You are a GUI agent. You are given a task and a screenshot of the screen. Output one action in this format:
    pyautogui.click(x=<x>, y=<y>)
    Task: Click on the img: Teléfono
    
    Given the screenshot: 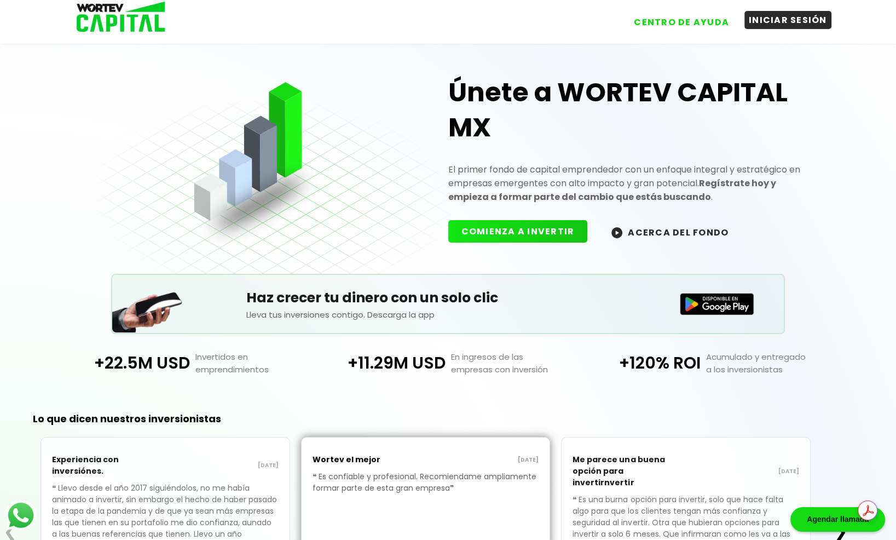 What is the action you would take?
    pyautogui.click(x=148, y=305)
    